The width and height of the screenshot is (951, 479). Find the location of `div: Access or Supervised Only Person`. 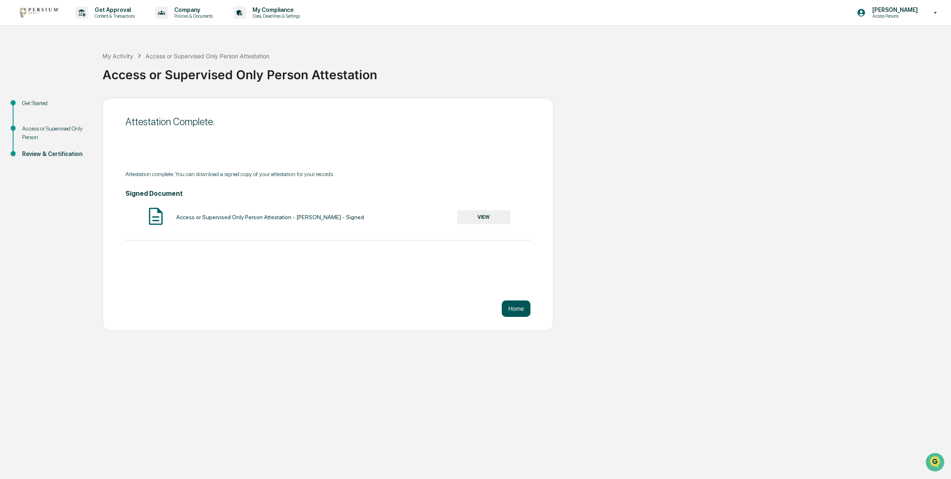

div: Access or Supervised Only Person is located at coordinates (56, 133).